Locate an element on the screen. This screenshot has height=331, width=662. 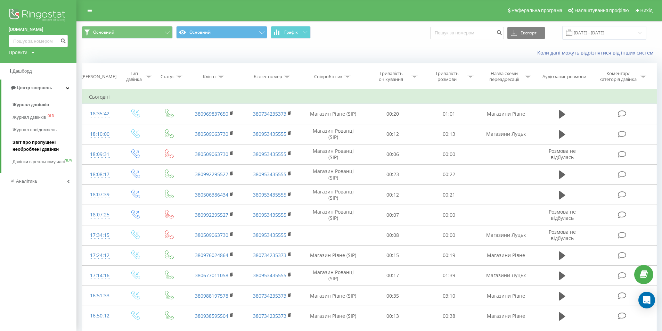
div: Проекти is located at coordinates (18, 53).